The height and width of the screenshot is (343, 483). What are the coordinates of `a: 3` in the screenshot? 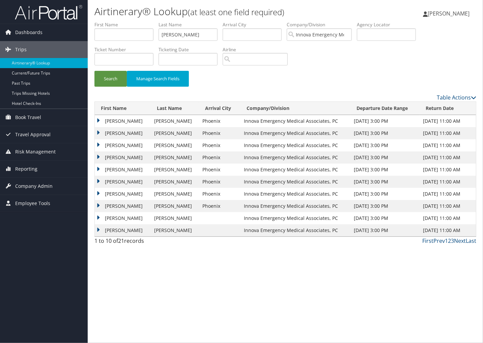 It's located at (452, 241).